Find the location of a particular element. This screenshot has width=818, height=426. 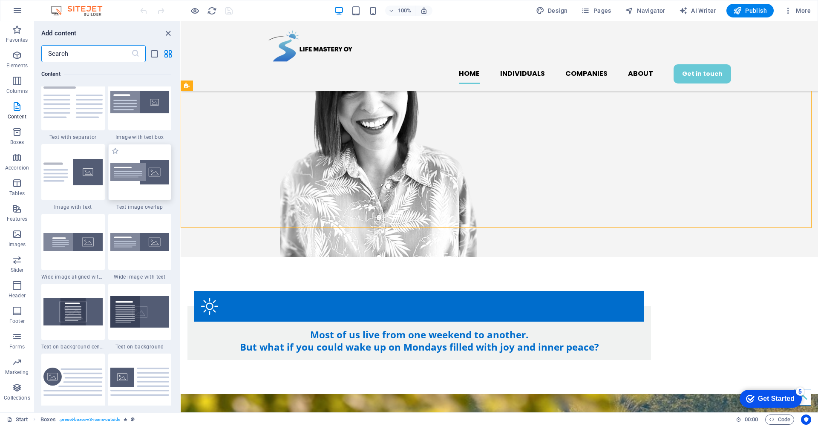

span: Text on background is located at coordinates (140, 347).